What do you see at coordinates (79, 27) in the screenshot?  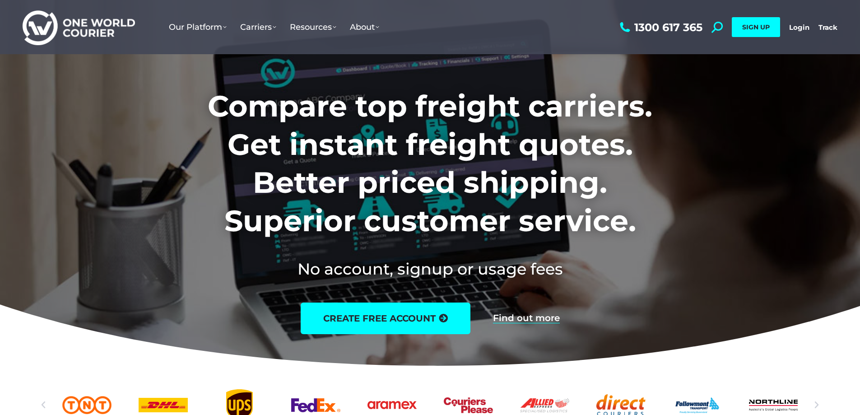 I see `img: One World Courier` at bounding box center [79, 27].